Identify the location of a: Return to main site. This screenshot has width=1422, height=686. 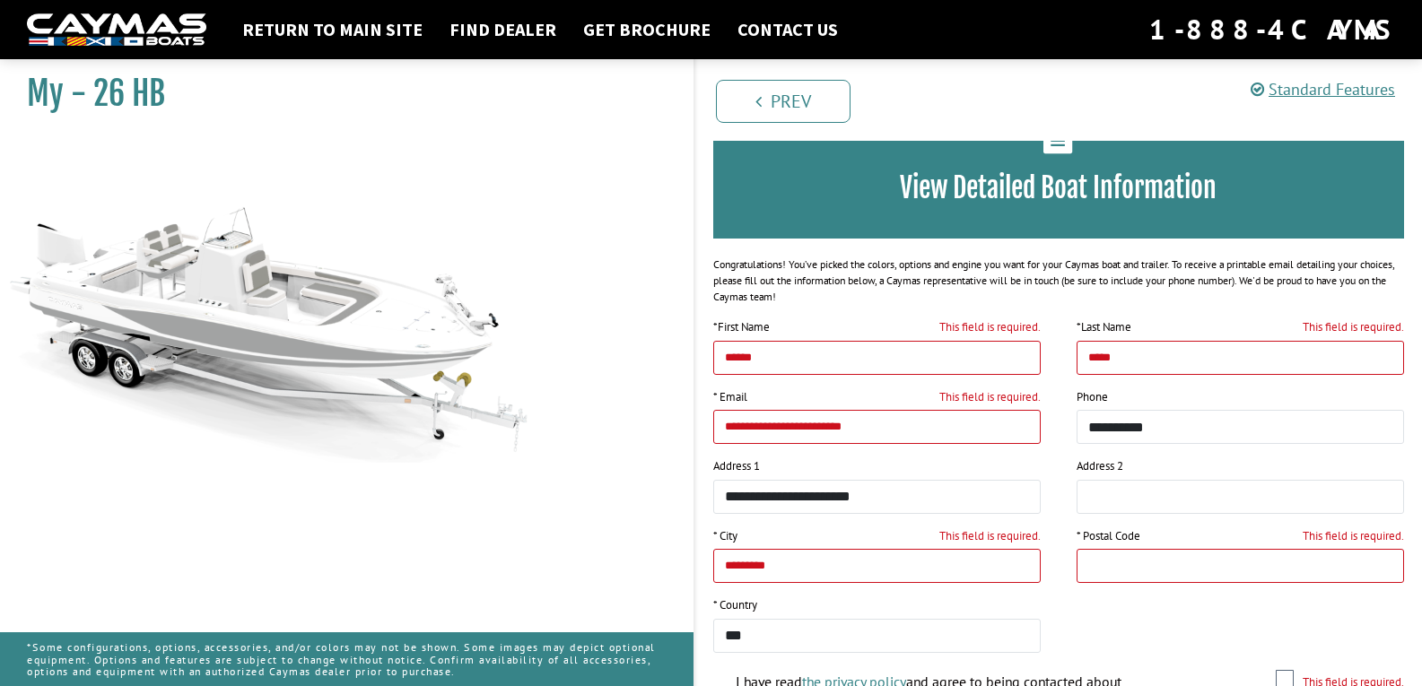
(332, 30).